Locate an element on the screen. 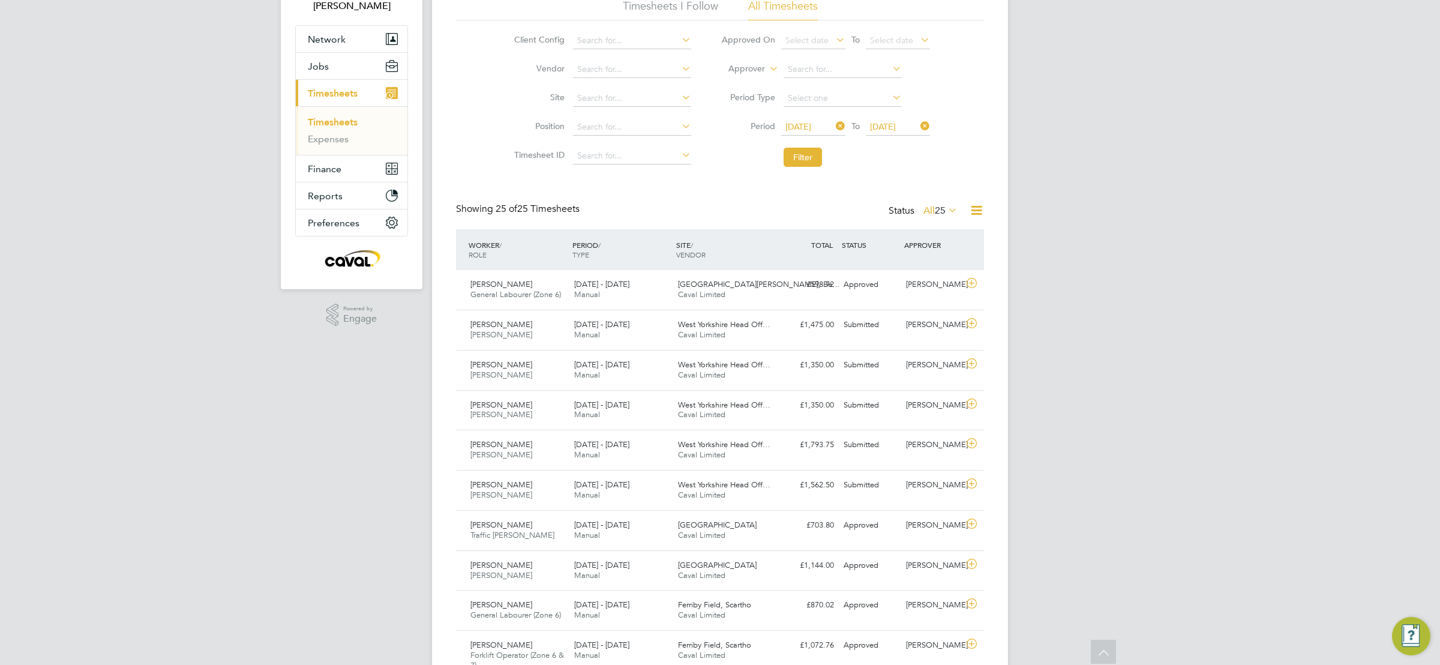  div: £870.02 is located at coordinates (807, 605).